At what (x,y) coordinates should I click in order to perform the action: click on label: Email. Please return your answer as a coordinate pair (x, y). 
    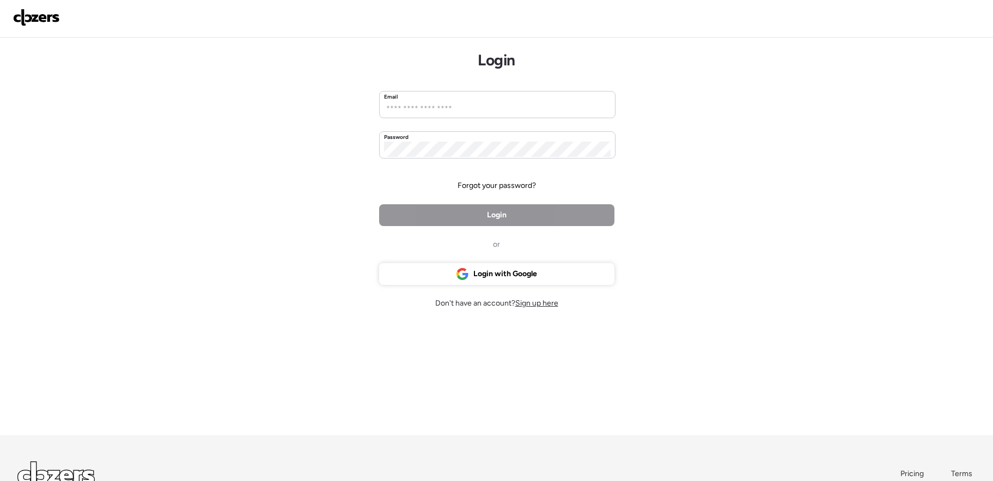
    Looking at the image, I should click on (391, 97).